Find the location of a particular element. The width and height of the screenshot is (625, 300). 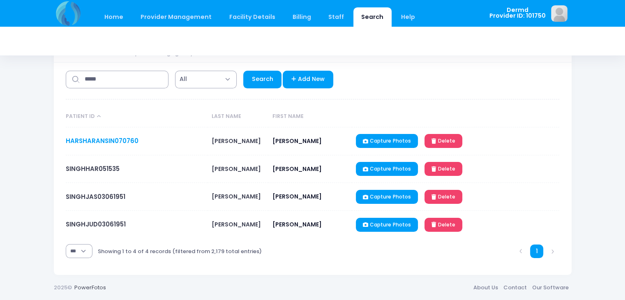

span: Dermd Provider ID: 101750 is located at coordinates (517, 13).